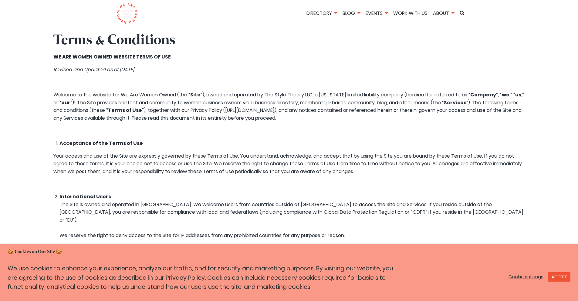  I want to click on b: Acceptance of the Terms of Use, so click(101, 143).